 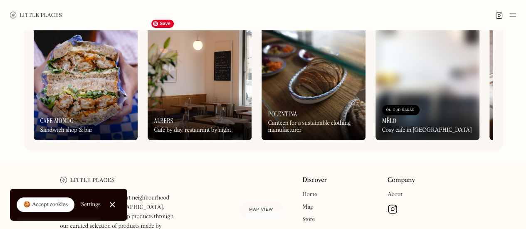 What do you see at coordinates (395, 194) in the screenshot?
I see `a: About` at bounding box center [395, 194].